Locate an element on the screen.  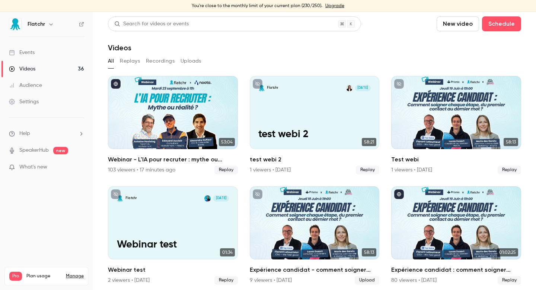
h2: Webinar - L'IA pour recruter : mythe ou réalité ? is located at coordinates (173, 159).